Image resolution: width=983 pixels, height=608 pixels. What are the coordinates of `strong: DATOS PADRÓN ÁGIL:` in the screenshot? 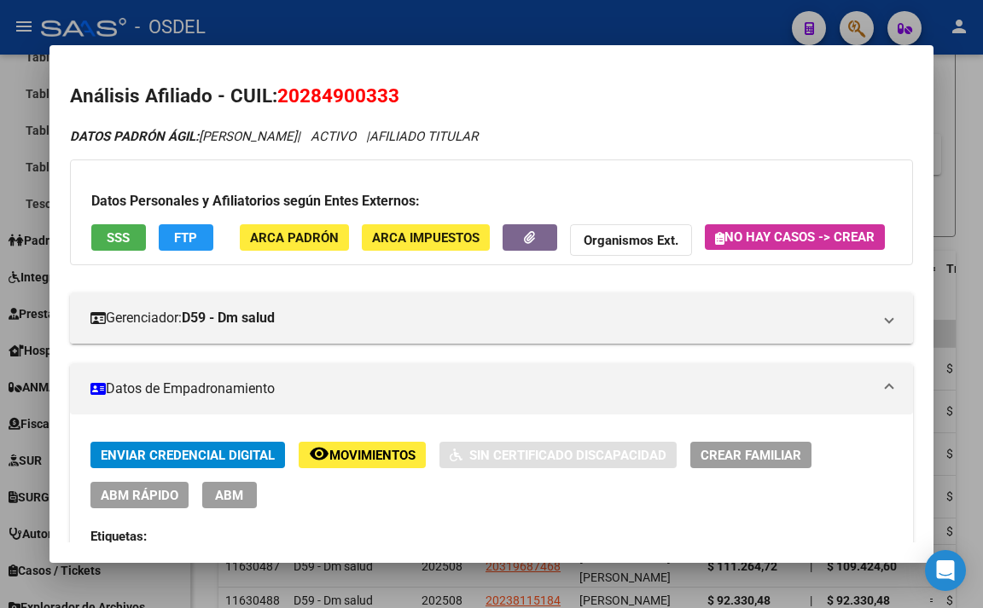 It's located at (134, 137).